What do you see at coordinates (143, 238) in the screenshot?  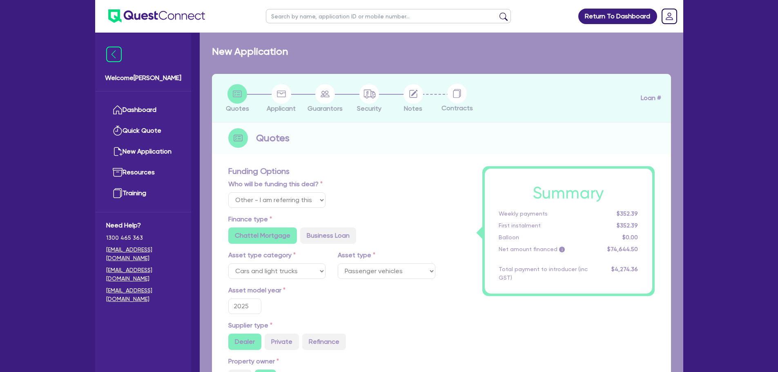 I see `span: 1300 465 363` at bounding box center [143, 238].